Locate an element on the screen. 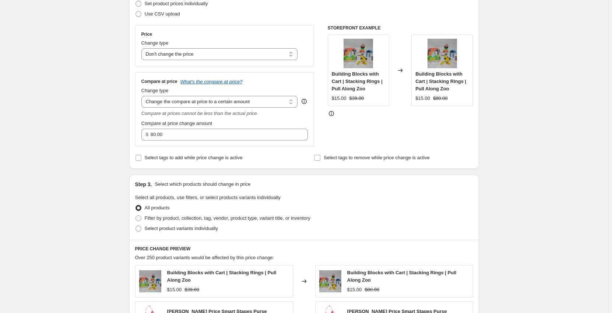 This screenshot has width=612, height=313. h3: Price is located at coordinates (147, 34).